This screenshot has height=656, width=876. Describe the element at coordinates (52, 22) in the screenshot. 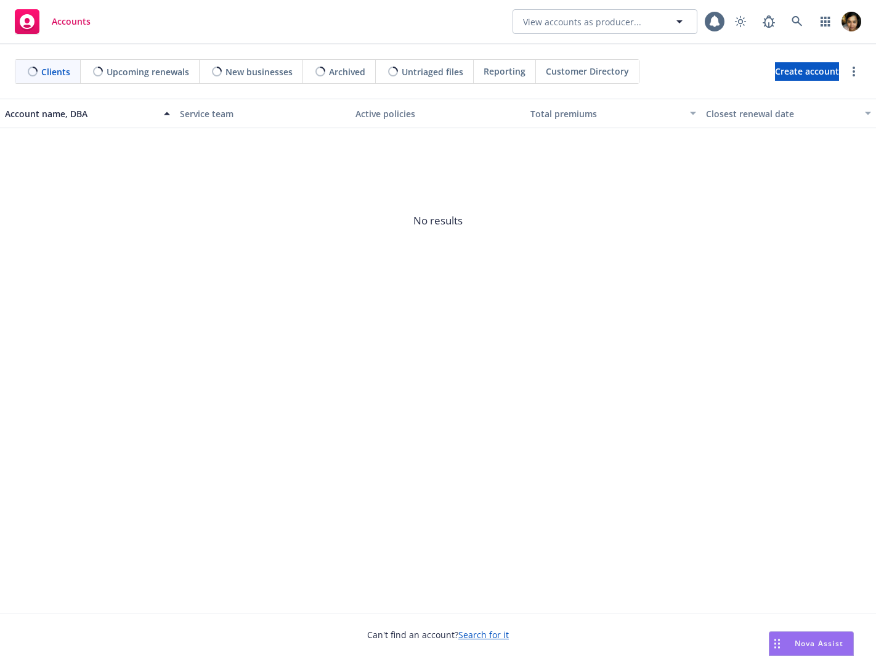

I see `a: Accounts` at that location.